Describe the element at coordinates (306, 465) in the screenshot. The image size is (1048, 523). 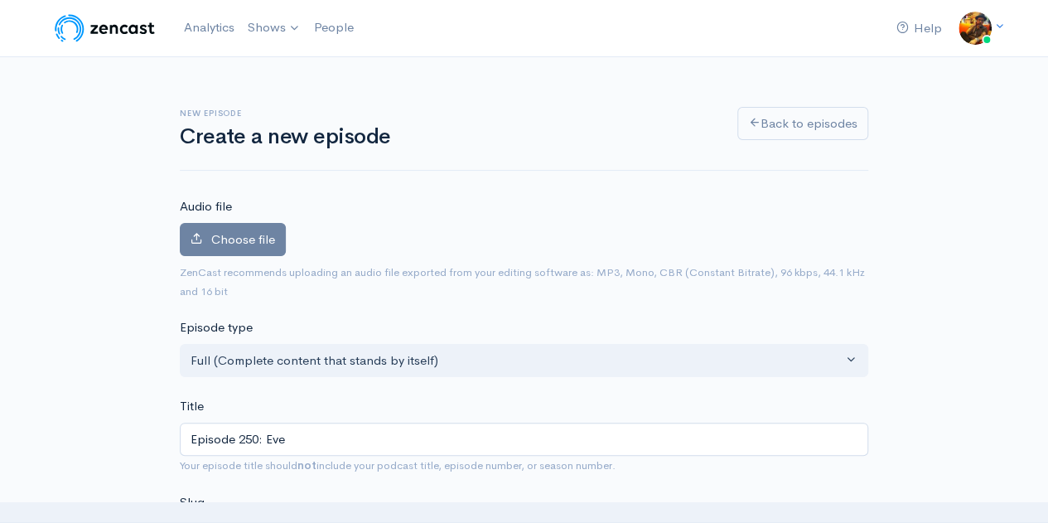
I see `strong: not` at that location.